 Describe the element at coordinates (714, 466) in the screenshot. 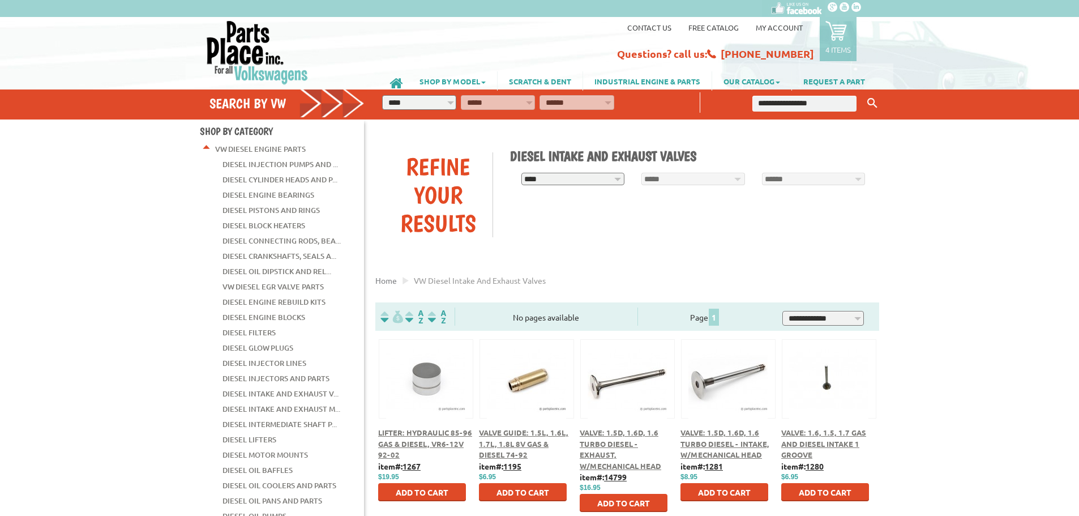

I see `u: 1281` at that location.